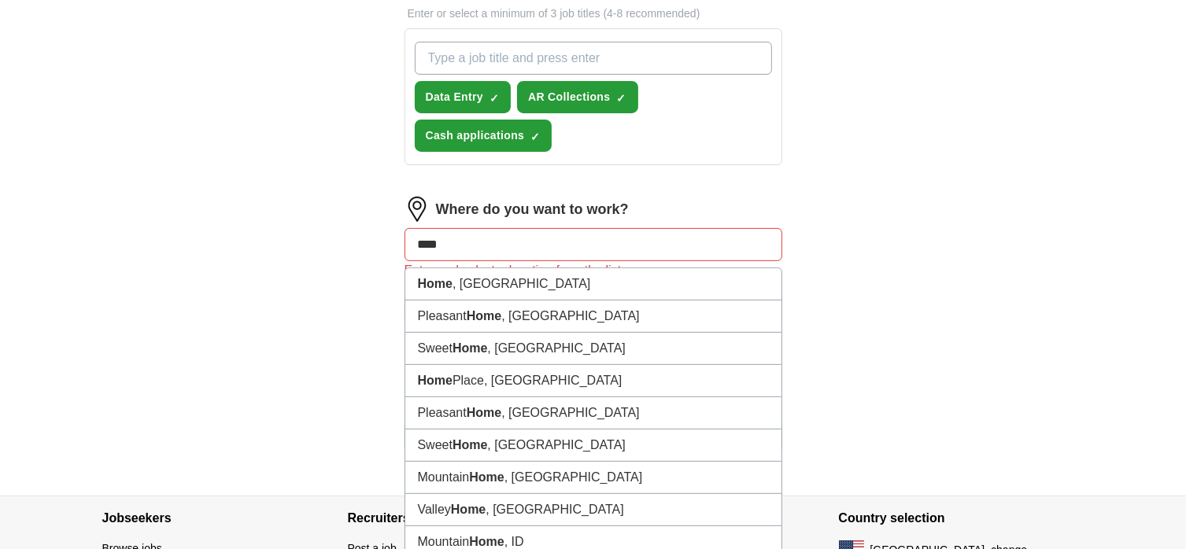 This screenshot has width=1186, height=549. I want to click on span: Cash applications, so click(475, 135).